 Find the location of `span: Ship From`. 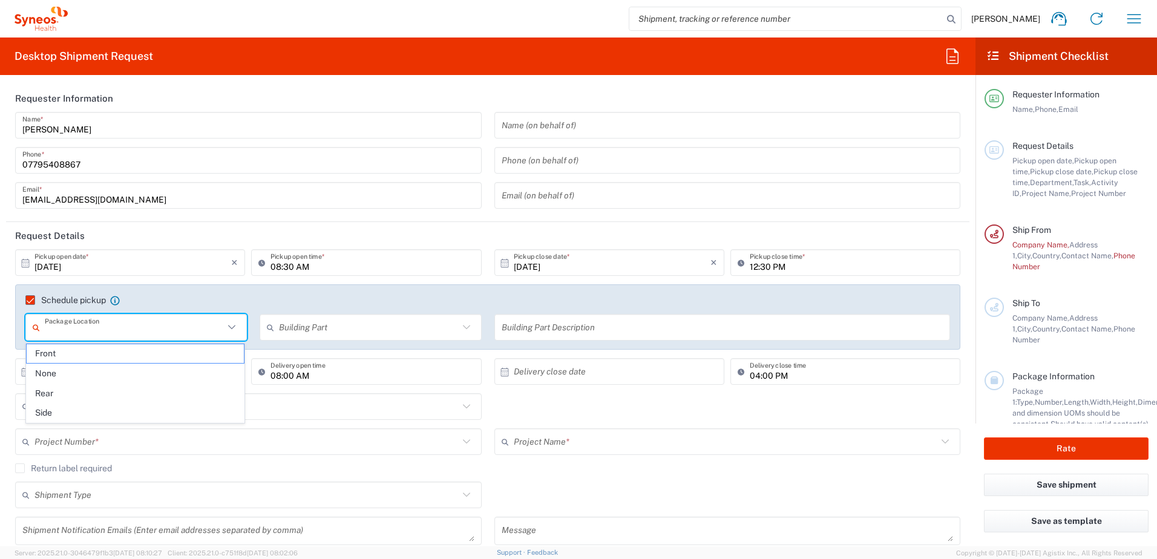

span: Ship From is located at coordinates (1032, 230).